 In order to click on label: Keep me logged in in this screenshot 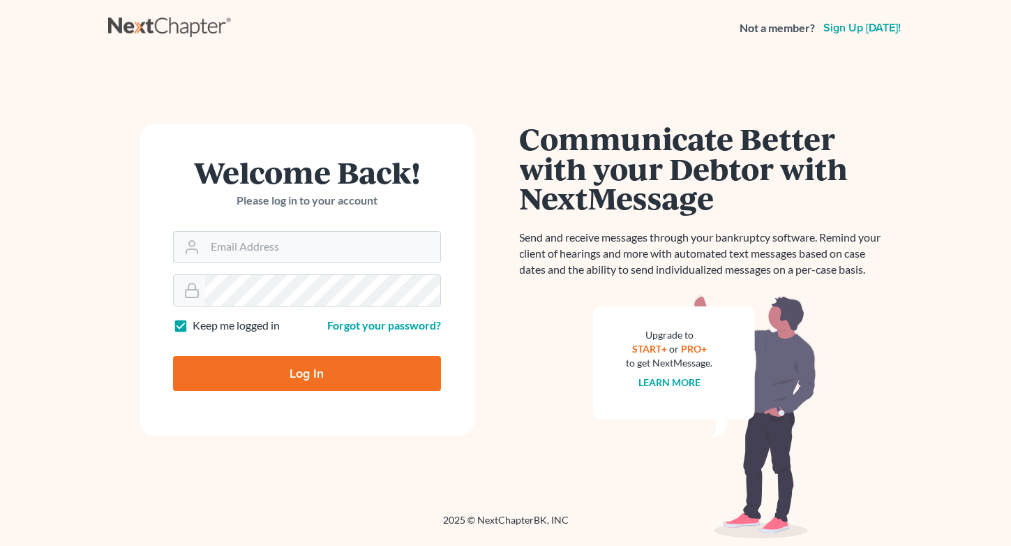, I will do `click(236, 325)`.